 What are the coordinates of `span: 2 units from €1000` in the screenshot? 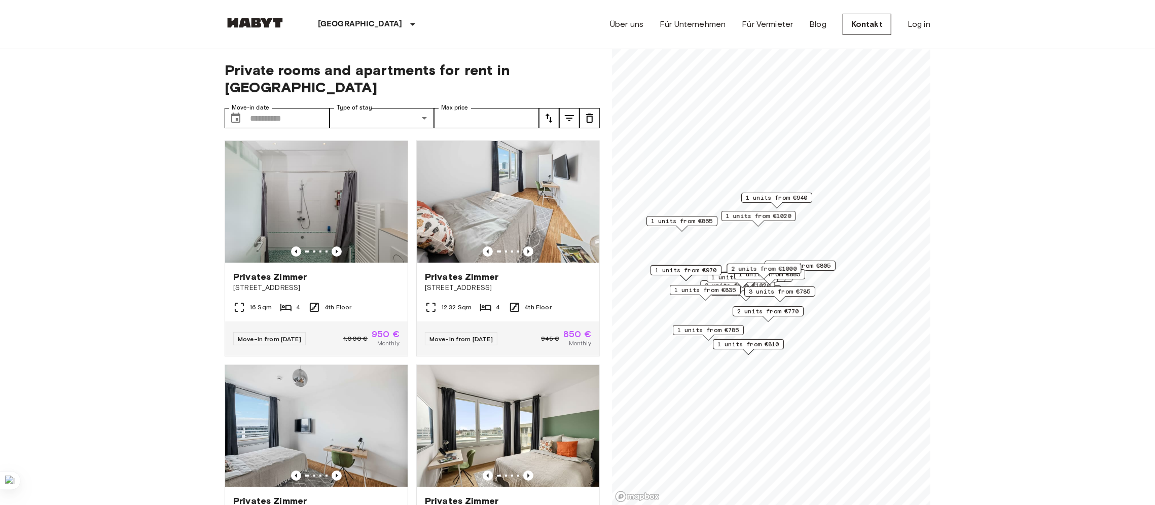 It's located at (764, 269).